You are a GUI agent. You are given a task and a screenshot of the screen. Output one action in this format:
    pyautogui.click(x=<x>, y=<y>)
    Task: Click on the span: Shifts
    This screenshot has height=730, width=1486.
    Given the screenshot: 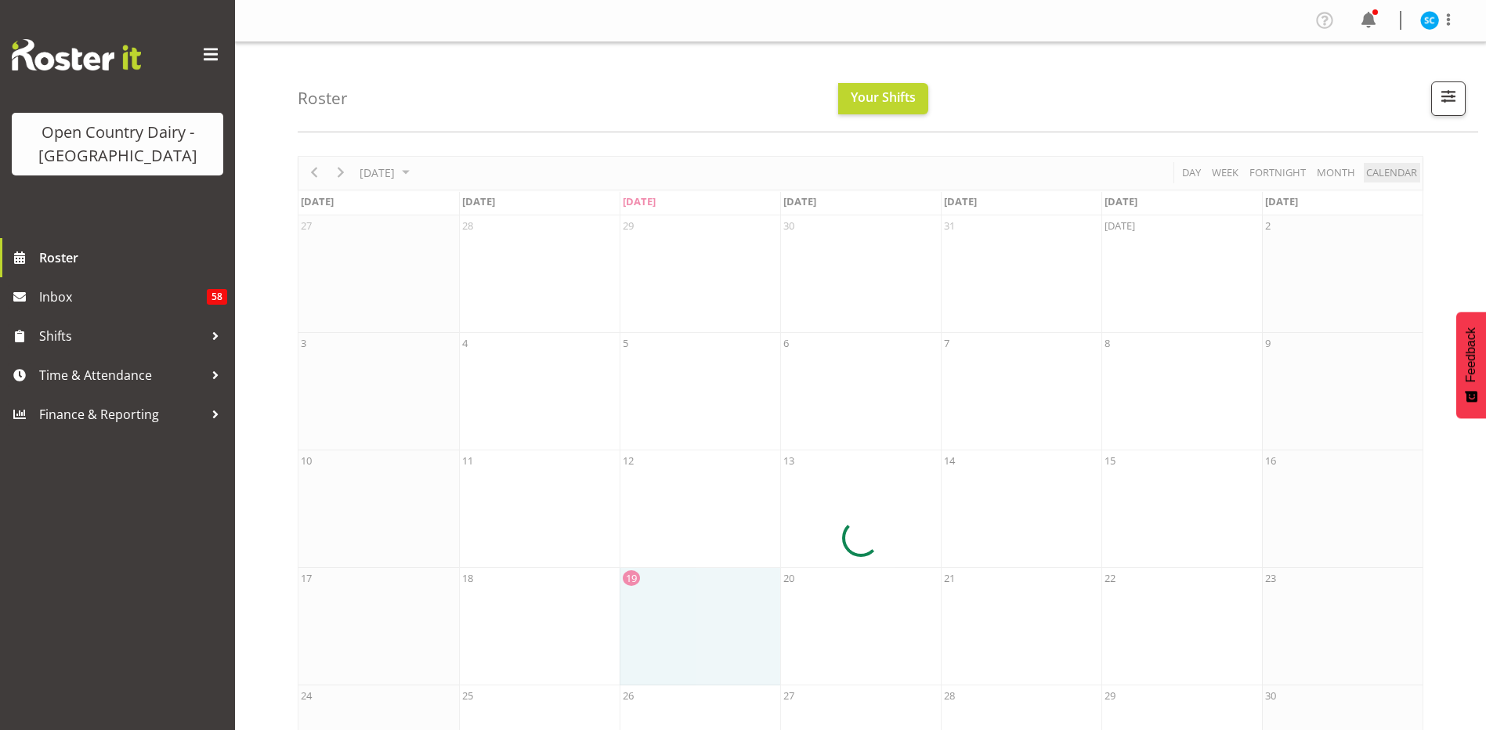 What is the action you would take?
    pyautogui.click(x=121, y=336)
    